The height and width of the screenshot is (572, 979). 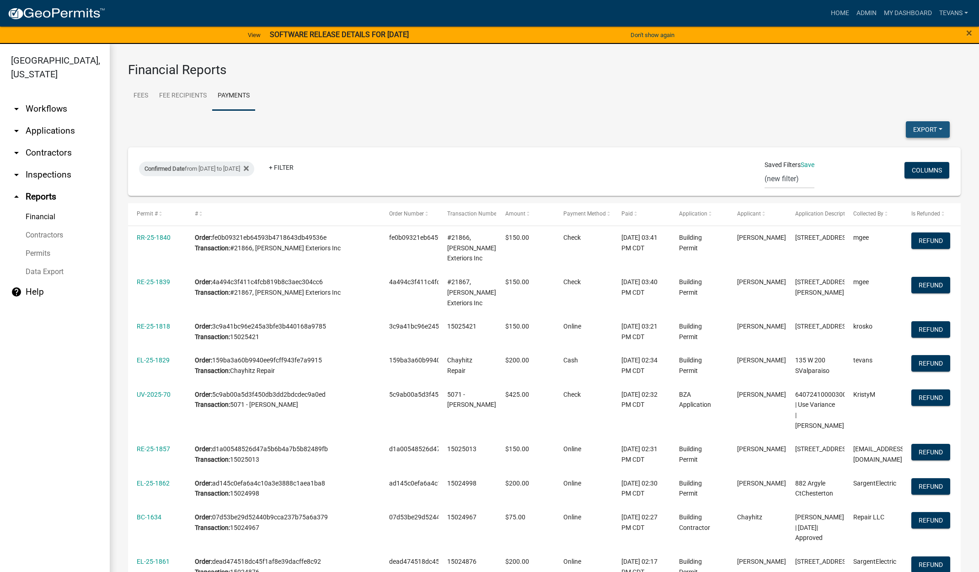 I want to click on span: 5c9ab00a5d3f450db3dd2bdcdec9a0ed, so click(x=446, y=394).